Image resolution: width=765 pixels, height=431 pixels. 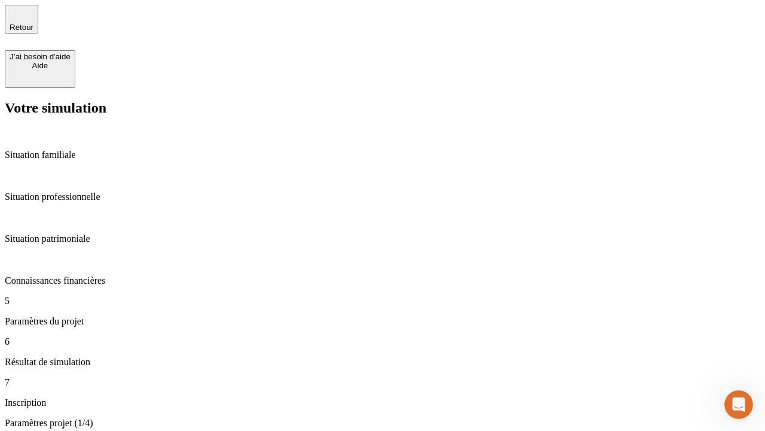 I want to click on p: 6, so click(x=383, y=341).